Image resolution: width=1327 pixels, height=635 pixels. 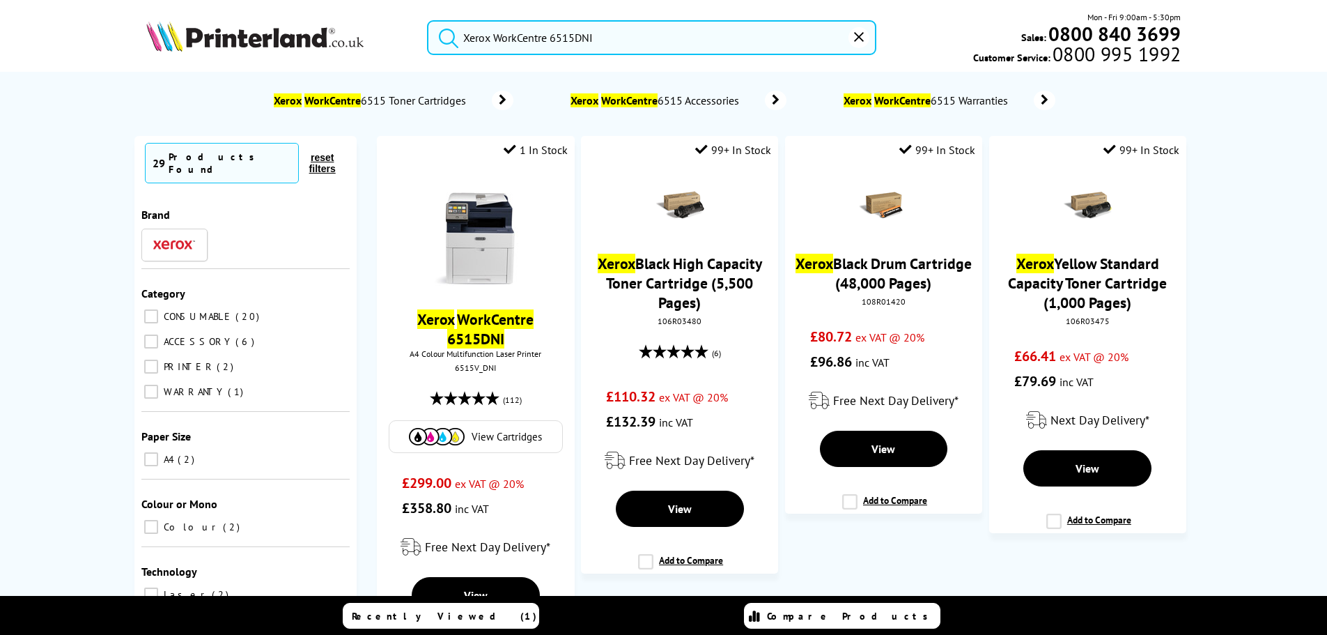 I want to click on span: £66.41, so click(x=1035, y=356).